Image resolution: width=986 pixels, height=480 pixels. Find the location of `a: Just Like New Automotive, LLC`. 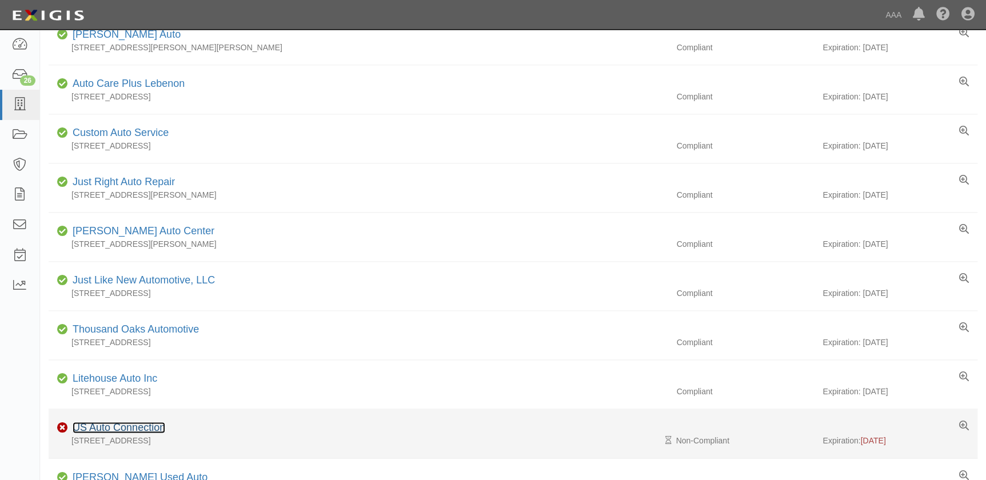

a: Just Like New Automotive, LLC is located at coordinates (144, 280).